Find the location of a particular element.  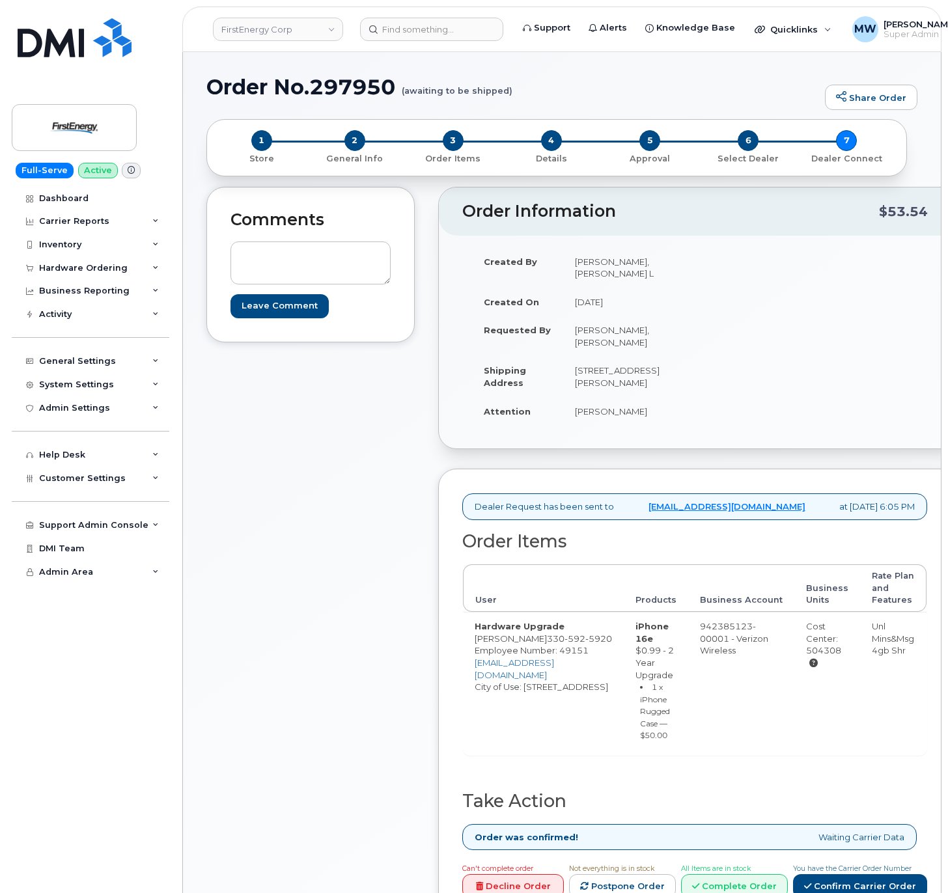

span: Not everything is in stock is located at coordinates (611, 869).